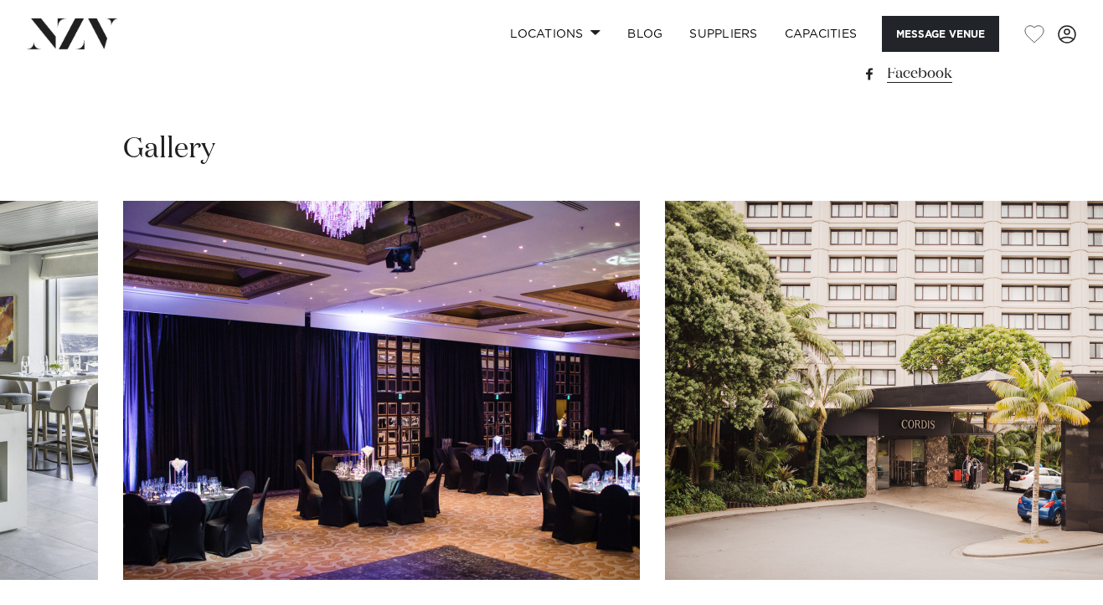  Describe the element at coordinates (72, 33) in the screenshot. I see `img: nzv-logo.png` at that location.